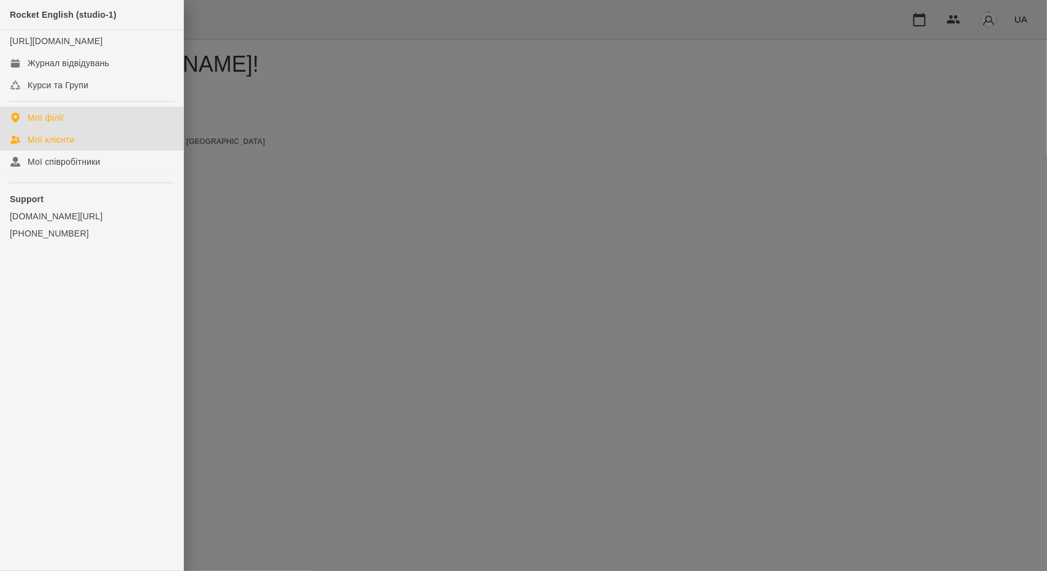  Describe the element at coordinates (68, 63) in the screenshot. I see `div: Журнал відвідувань` at that location.